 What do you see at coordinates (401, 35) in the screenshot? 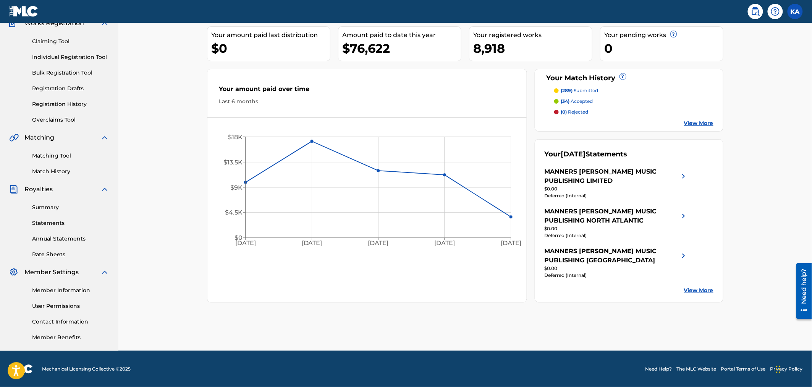
I see `div: Amount paid to date this year` at bounding box center [401, 35].